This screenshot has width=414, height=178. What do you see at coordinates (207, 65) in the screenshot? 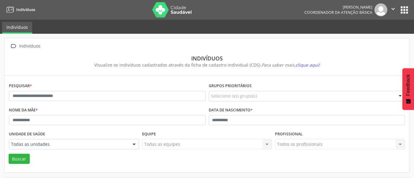
I see `div: Visualize os indivíduos cadastrados através da ficha de cadastro individual (CDS).` at bounding box center [207, 65].